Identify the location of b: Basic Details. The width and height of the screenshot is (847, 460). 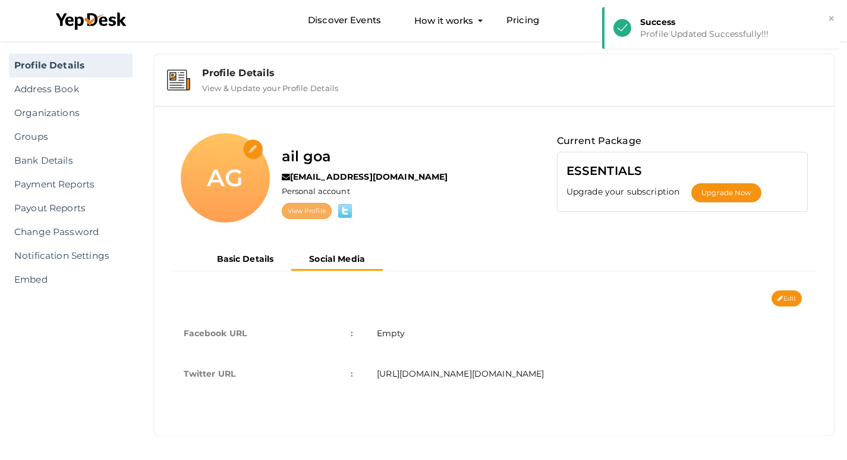
(246, 259).